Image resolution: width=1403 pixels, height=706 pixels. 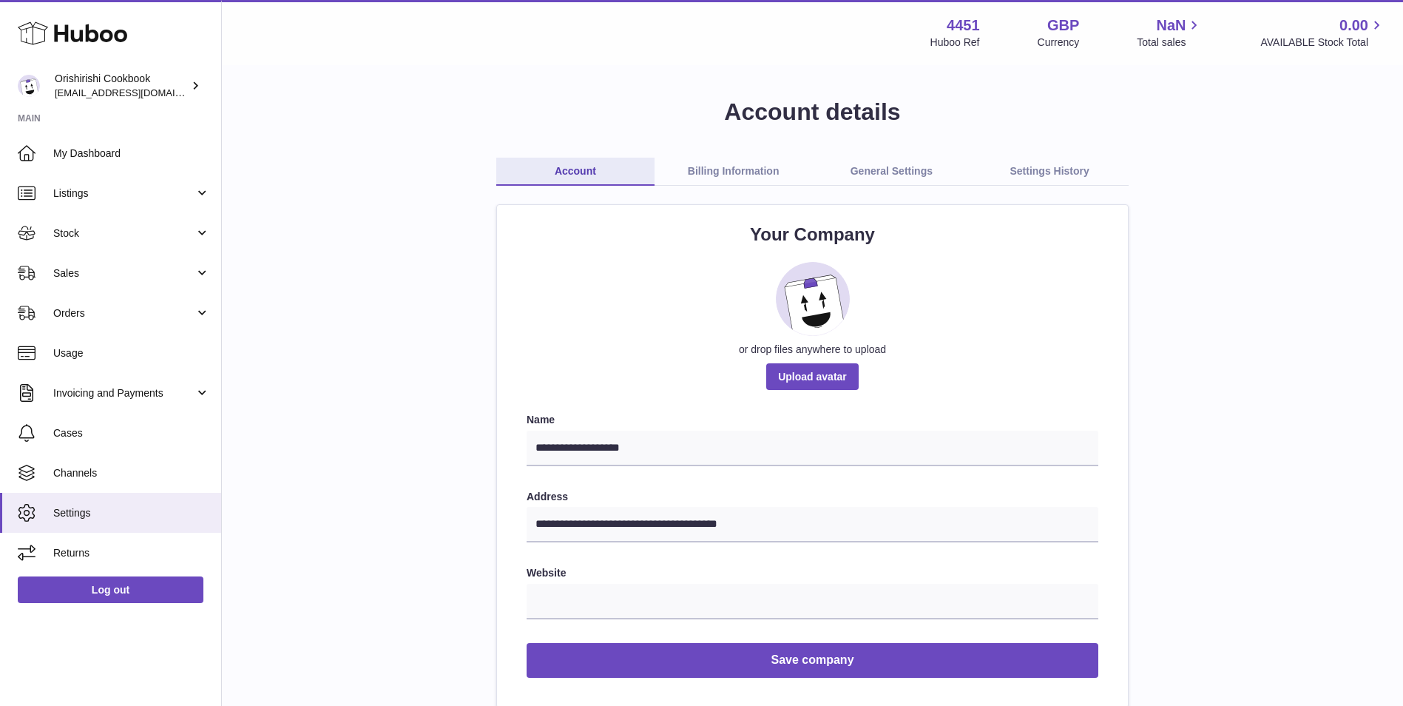 What do you see at coordinates (812, 419) in the screenshot?
I see `label: Name` at bounding box center [812, 419].